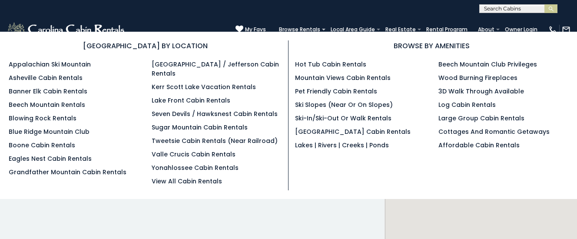 The image size is (577, 239). Describe the element at coordinates (43, 118) in the screenshot. I see `a: Blowing Rock Rentals` at that location.